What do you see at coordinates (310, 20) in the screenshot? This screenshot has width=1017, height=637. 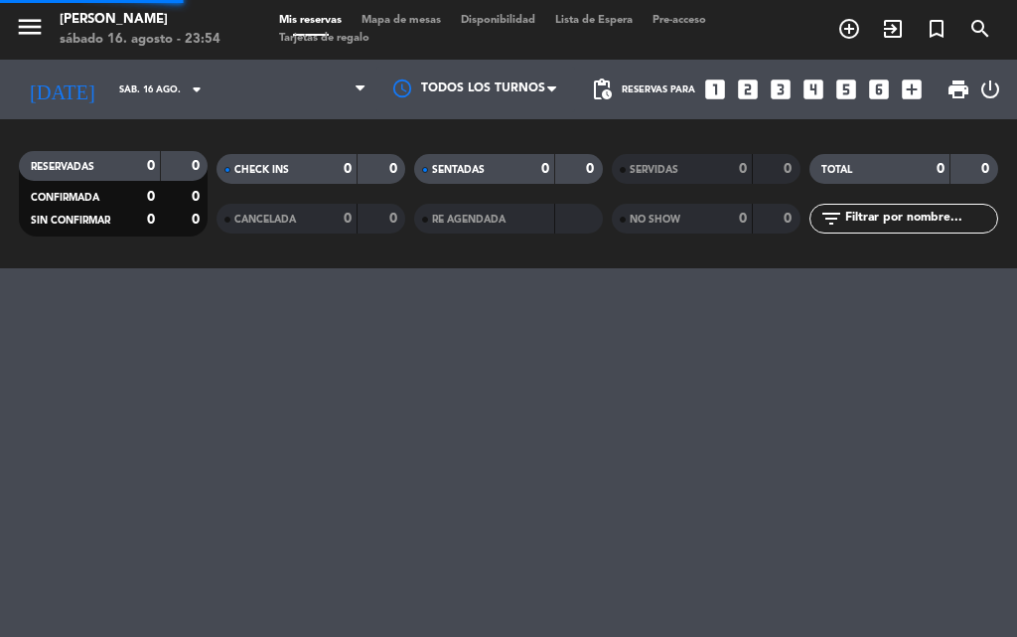 I see `span: Mis reservas` at bounding box center [310, 20].